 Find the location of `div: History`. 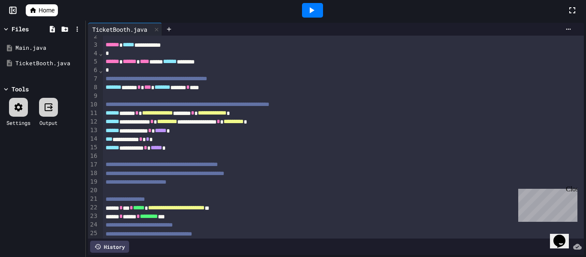

div: History is located at coordinates (109, 247).